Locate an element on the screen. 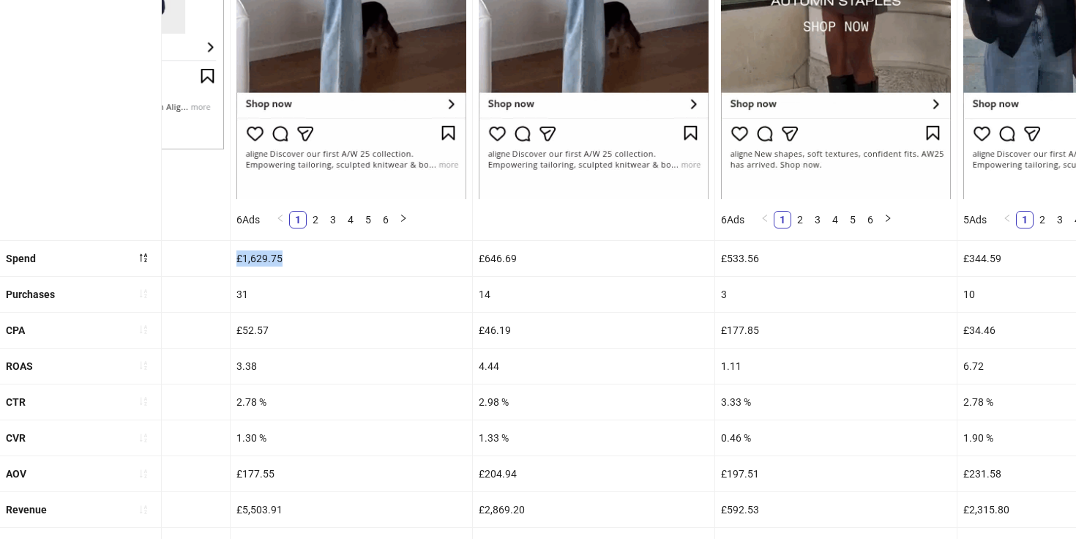 The width and height of the screenshot is (1076, 539). div: 1.11 is located at coordinates (836, 366).